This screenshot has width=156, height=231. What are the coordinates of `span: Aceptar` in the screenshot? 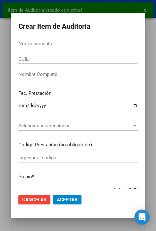 It's located at (67, 200).